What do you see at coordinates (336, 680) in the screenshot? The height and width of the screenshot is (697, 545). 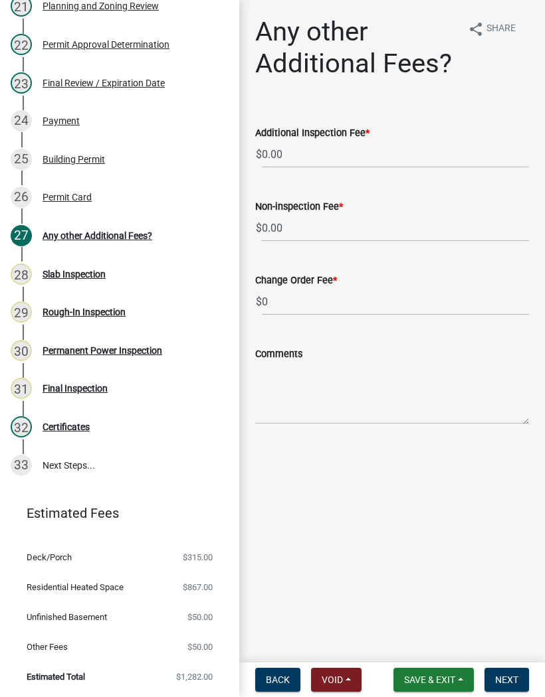 I see `button: Void` at bounding box center [336, 680].